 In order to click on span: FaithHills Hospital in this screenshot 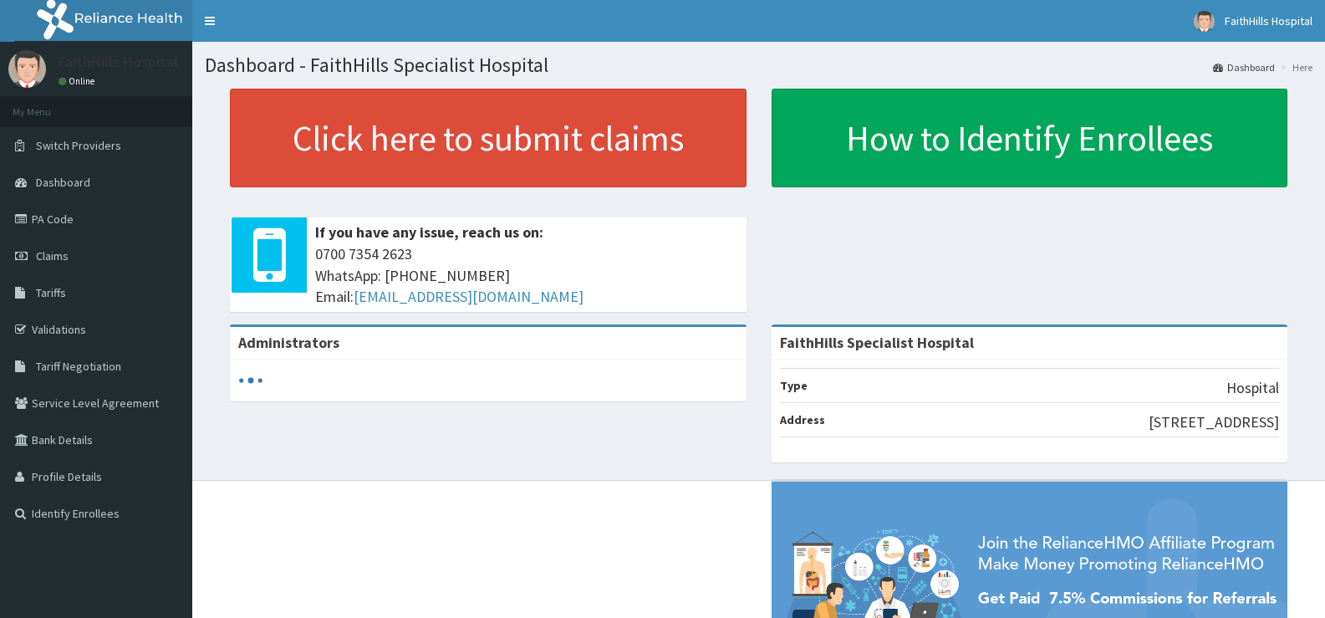, I will do `click(1268, 21)`.